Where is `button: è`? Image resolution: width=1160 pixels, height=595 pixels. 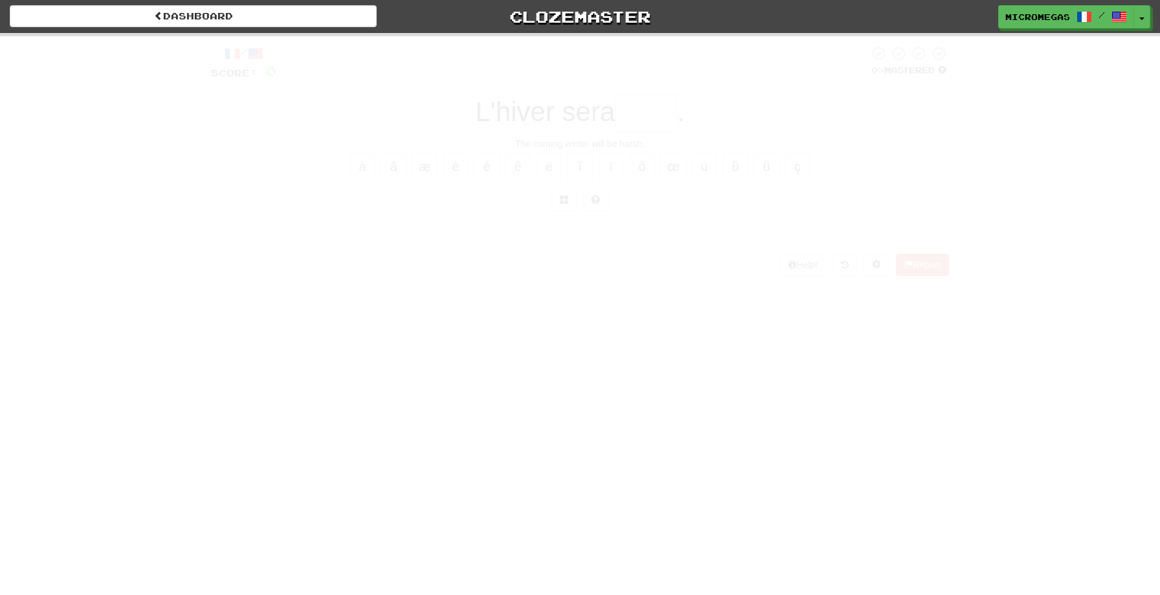
button: è is located at coordinates (456, 166).